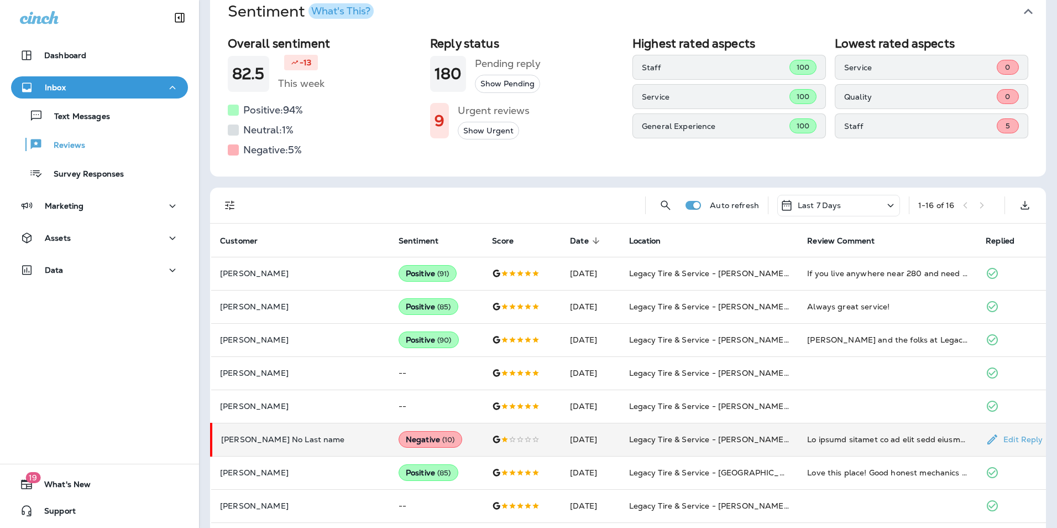  What do you see at coordinates (734, 205) in the screenshot?
I see `p: Auto refresh` at bounding box center [734, 205].